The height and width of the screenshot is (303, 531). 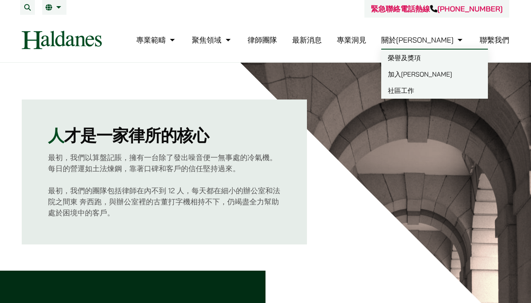 What do you see at coordinates (54, 7) in the screenshot?
I see `a: 繁` at bounding box center [54, 7].